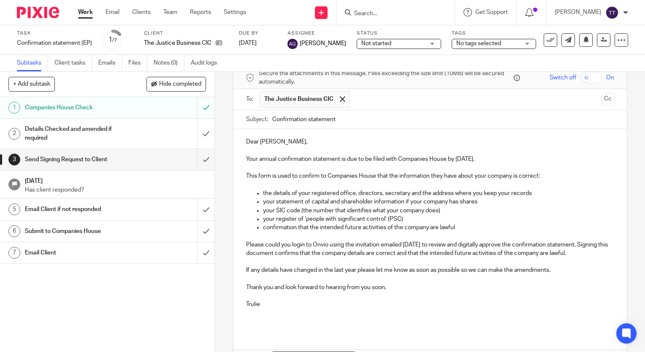  I want to click on span: No tags selected, so click(479, 43).